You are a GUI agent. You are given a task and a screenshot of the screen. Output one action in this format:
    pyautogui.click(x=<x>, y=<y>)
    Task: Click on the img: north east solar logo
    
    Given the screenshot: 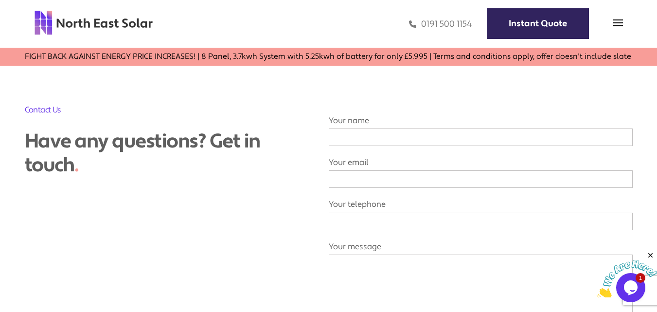 What is the action you would take?
    pyautogui.click(x=93, y=22)
    